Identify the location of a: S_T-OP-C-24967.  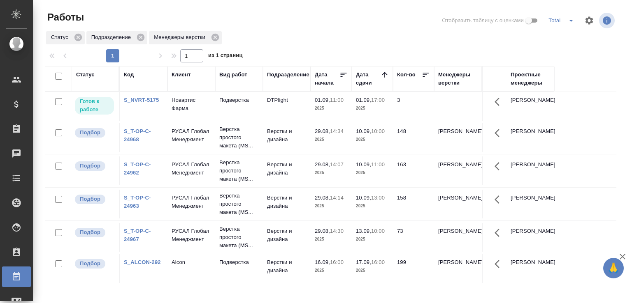
(137, 235).